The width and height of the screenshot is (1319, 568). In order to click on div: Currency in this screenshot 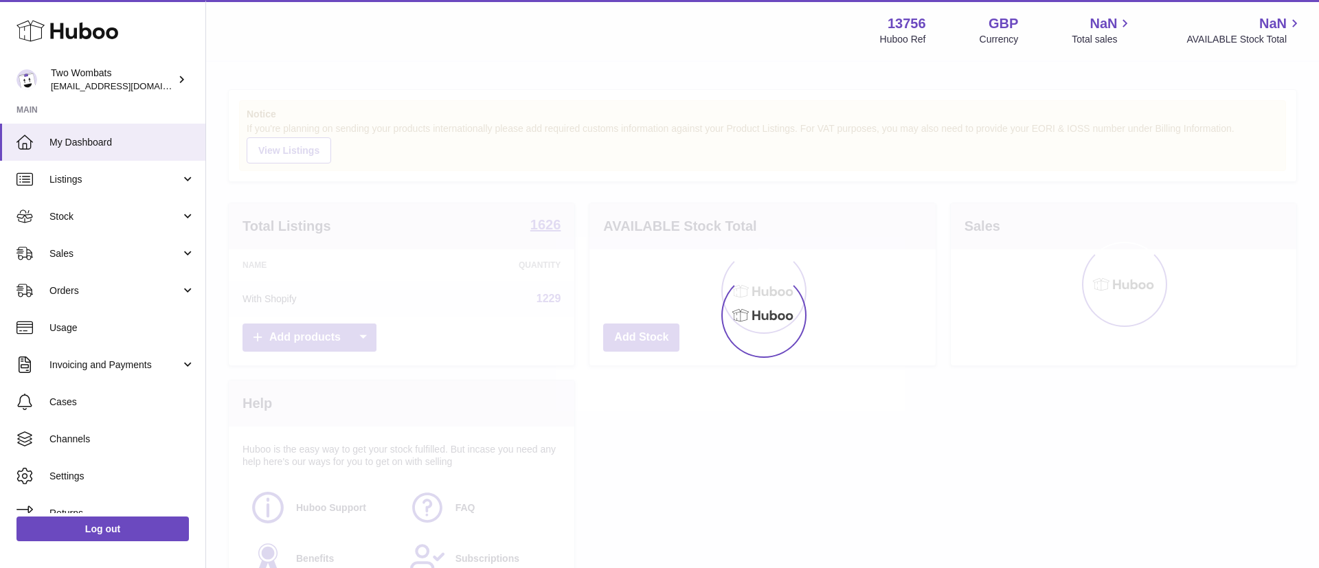, I will do `click(999, 39)`.